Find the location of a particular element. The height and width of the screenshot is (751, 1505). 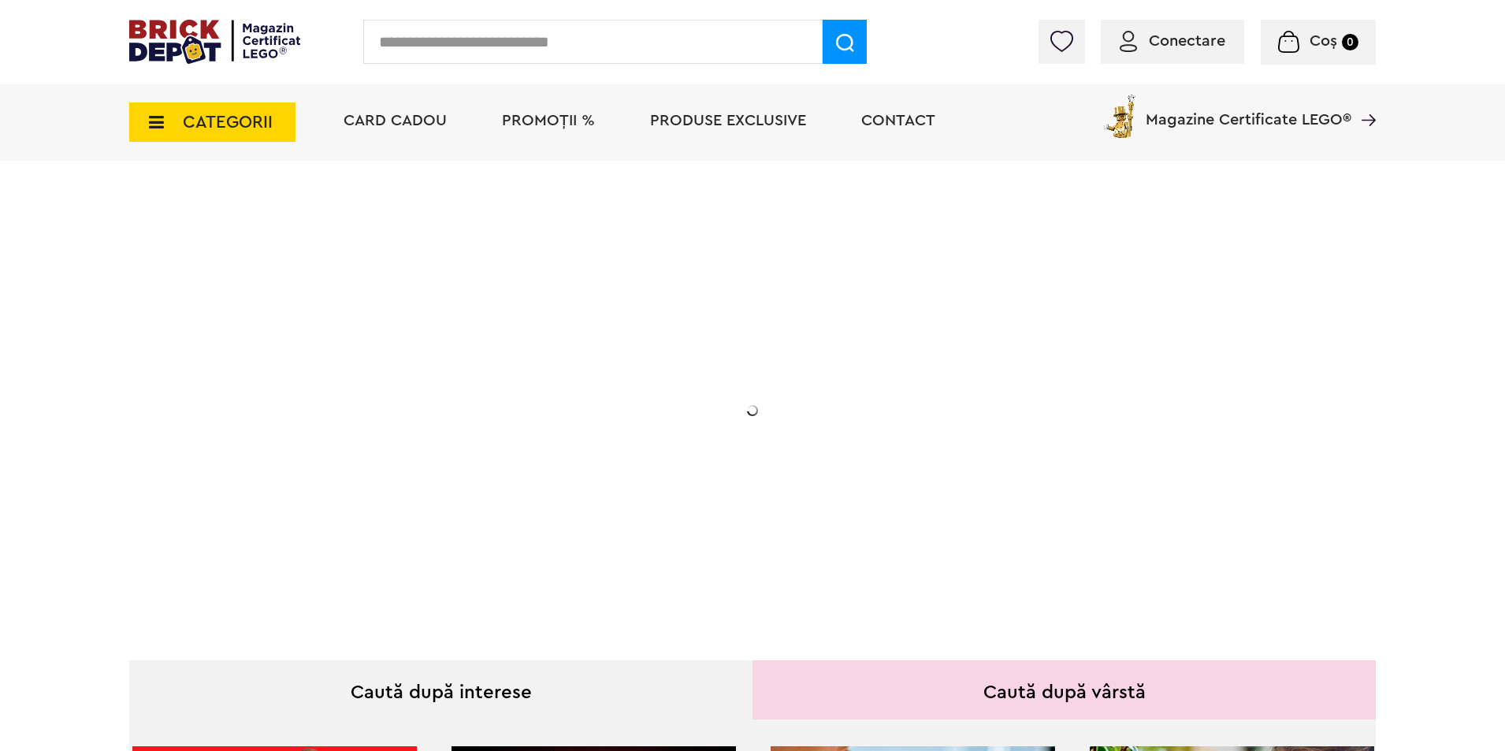

div: Caută după interese is located at coordinates (441, 690).